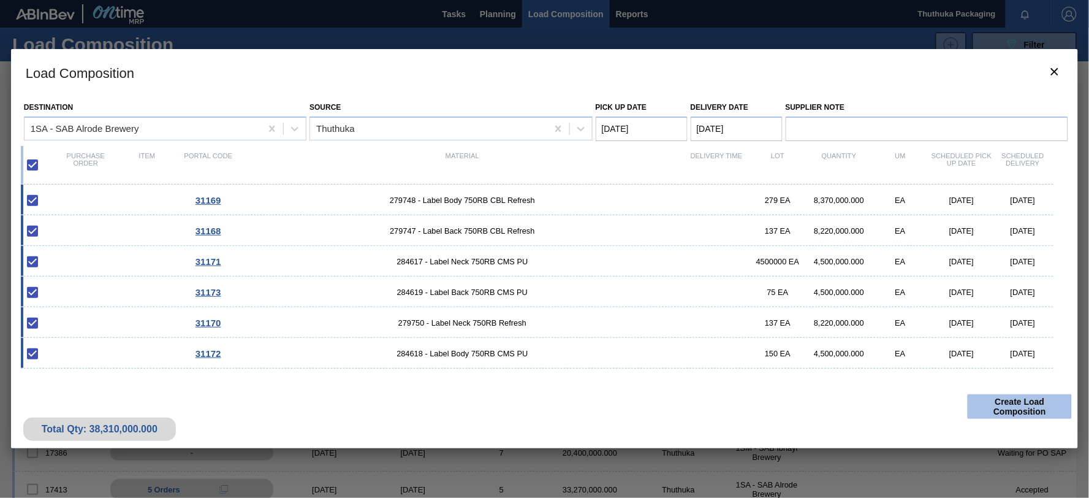 The height and width of the screenshot is (498, 1089). Describe the element at coordinates (778, 165) in the screenshot. I see `div: Lot` at that location.